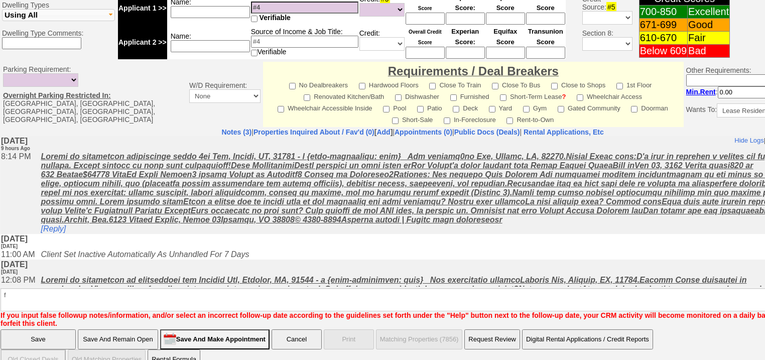 This screenshot has width=765, height=360. Describe the element at coordinates (382, 42) in the screenshot. I see `td: Credit:` at that location.